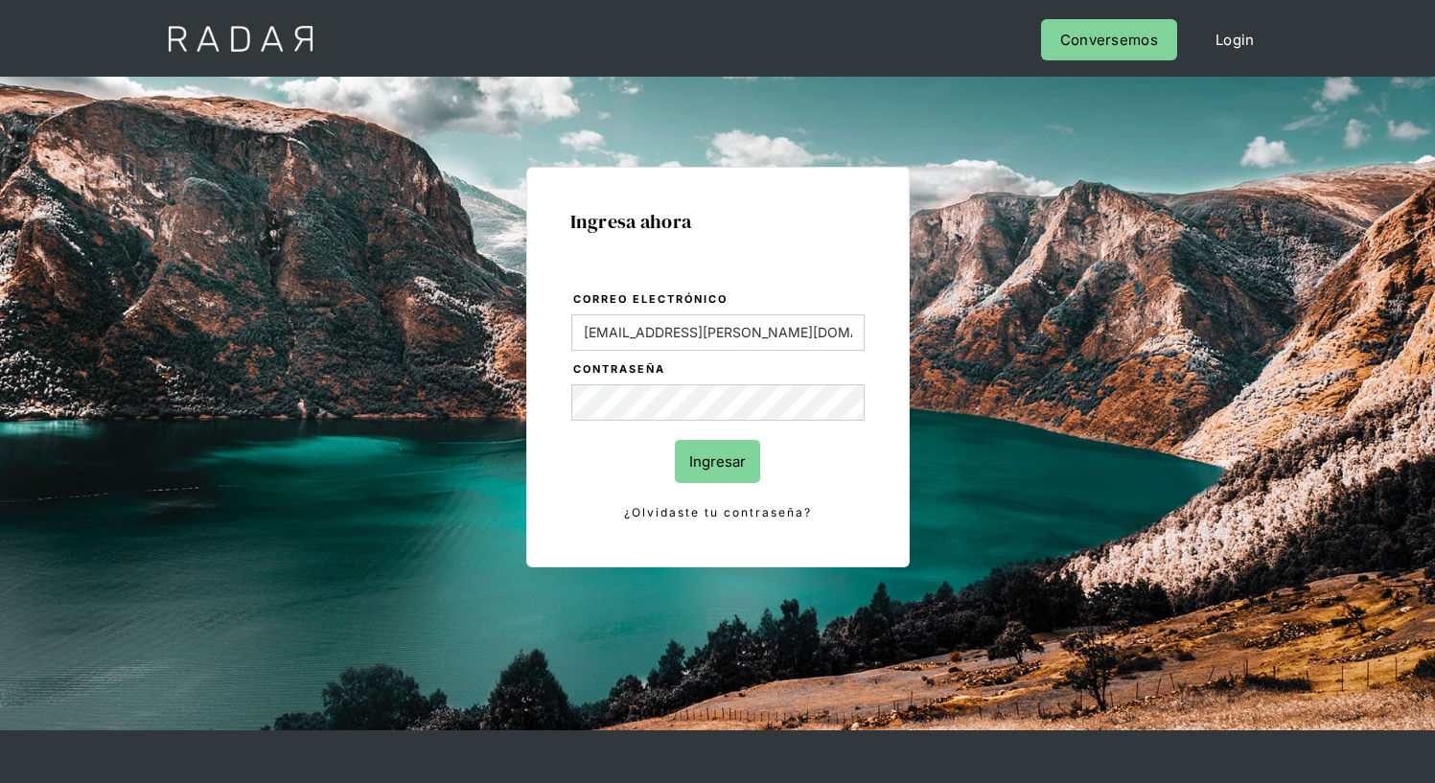 The image size is (1435, 783). Describe the element at coordinates (718, 407) in the screenshot. I see `form: Login Form` at that location.